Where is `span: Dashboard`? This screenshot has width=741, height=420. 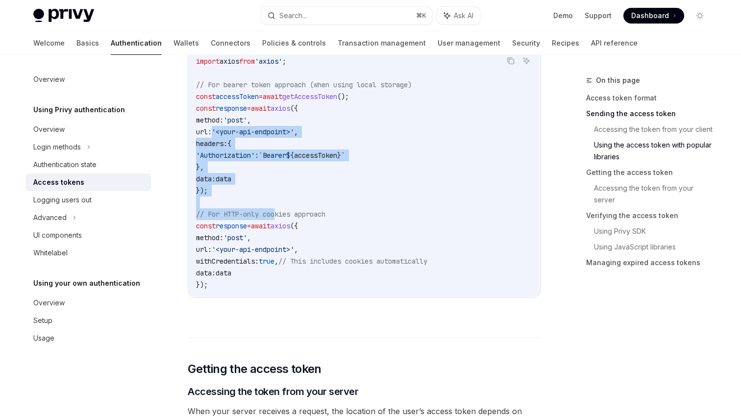 span: Dashboard is located at coordinates (650, 16).